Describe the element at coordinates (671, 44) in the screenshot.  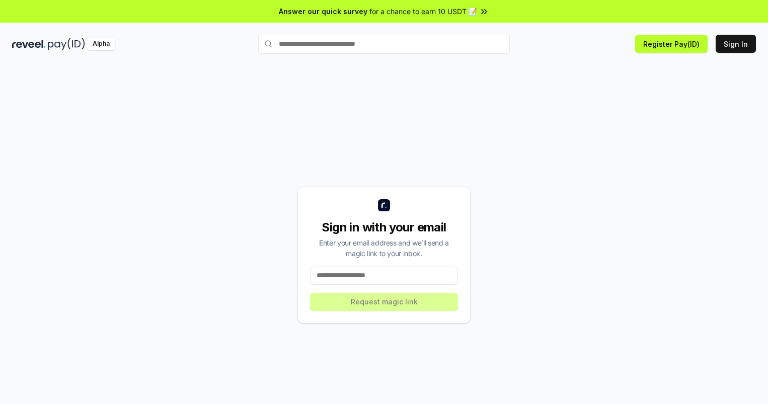
I see `button: Register Pay(ID)` at that location.